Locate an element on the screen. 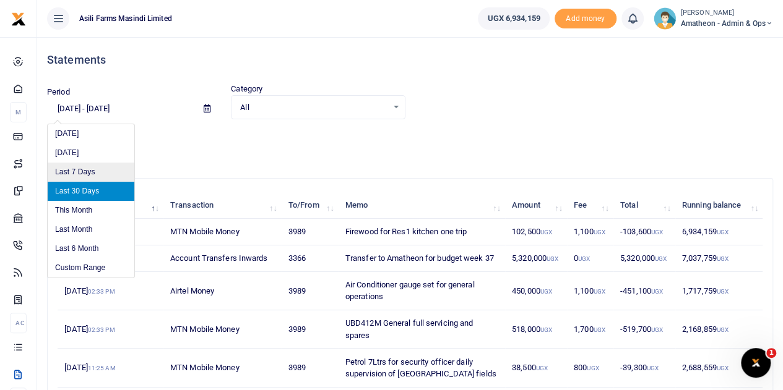 This screenshot has height=390, width=783. li: Last 30 Days is located at coordinates (91, 191).